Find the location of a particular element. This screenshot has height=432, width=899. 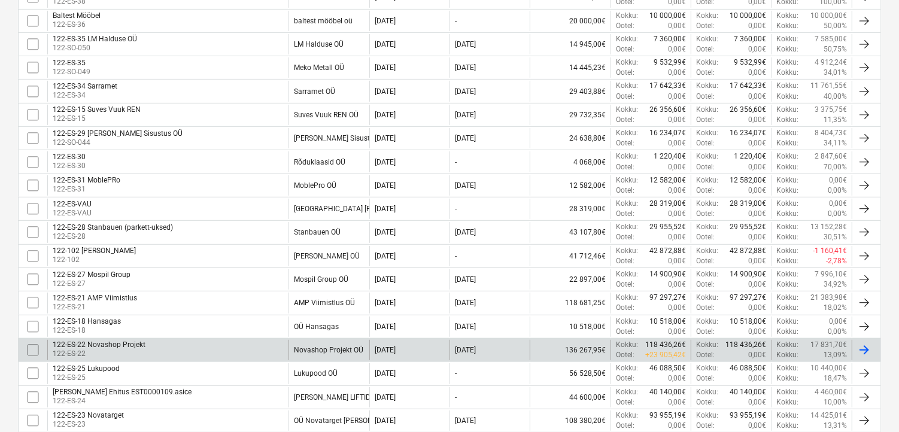

div: Voller Sisustus OÜ is located at coordinates (341, 138).